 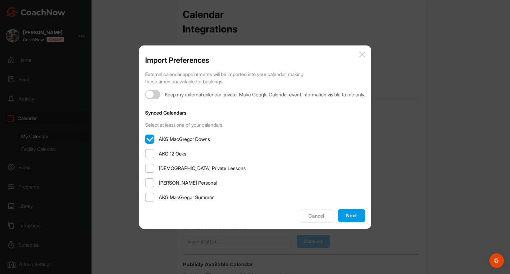 What do you see at coordinates (362, 55) in the screenshot?
I see `img: X` at bounding box center [362, 55].